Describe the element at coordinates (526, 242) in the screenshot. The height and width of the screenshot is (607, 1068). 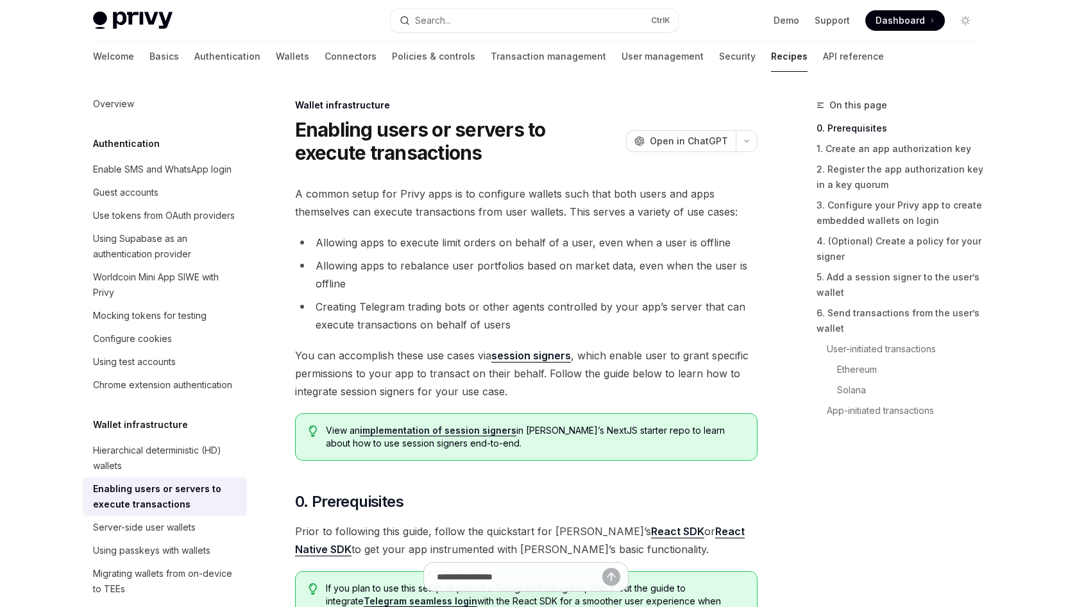
I see `li: Allowing apps to execute limit orders on behalf of a user, even when a user is offline` at that location.